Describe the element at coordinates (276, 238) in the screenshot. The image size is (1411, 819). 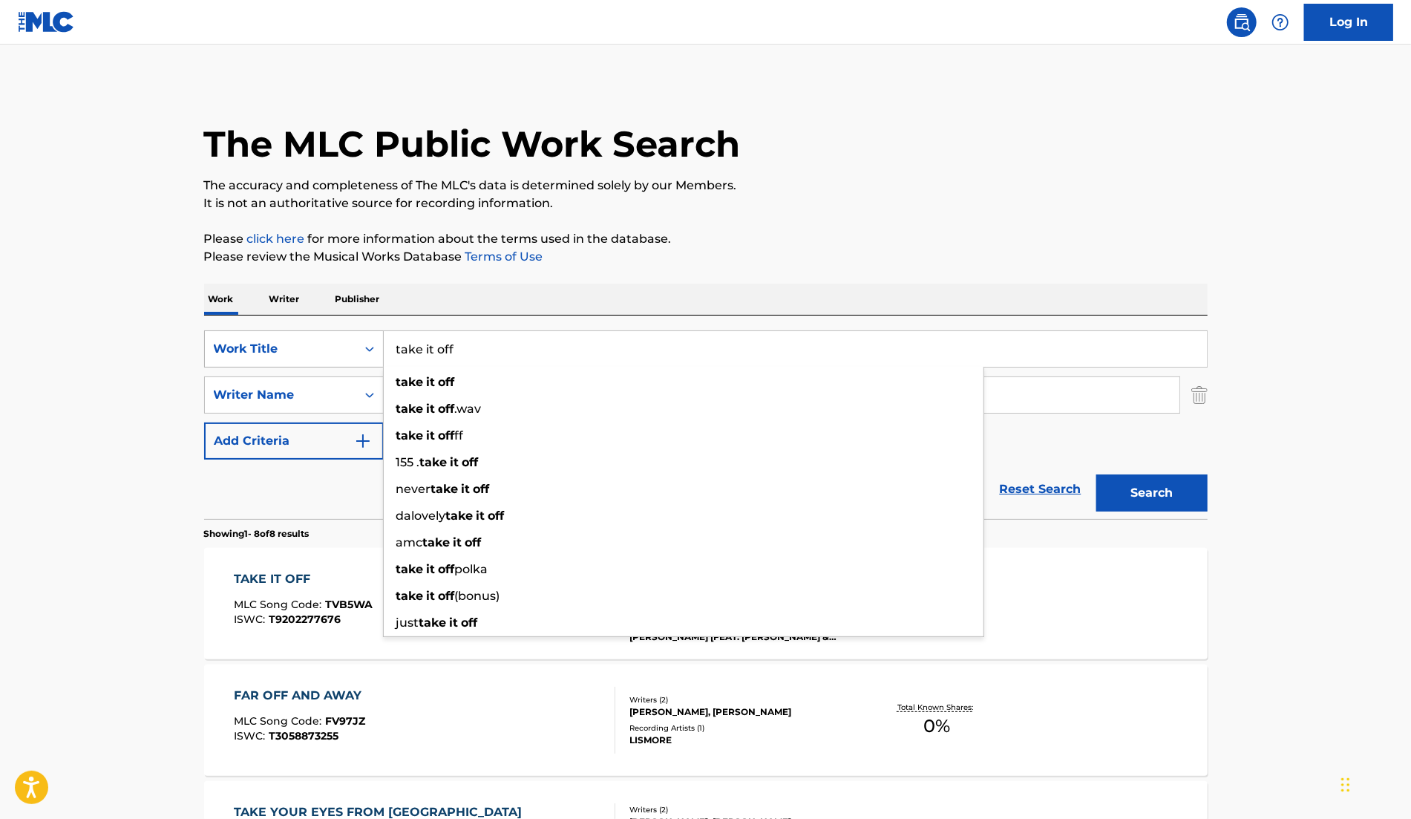
I see `a: click here` at that location.